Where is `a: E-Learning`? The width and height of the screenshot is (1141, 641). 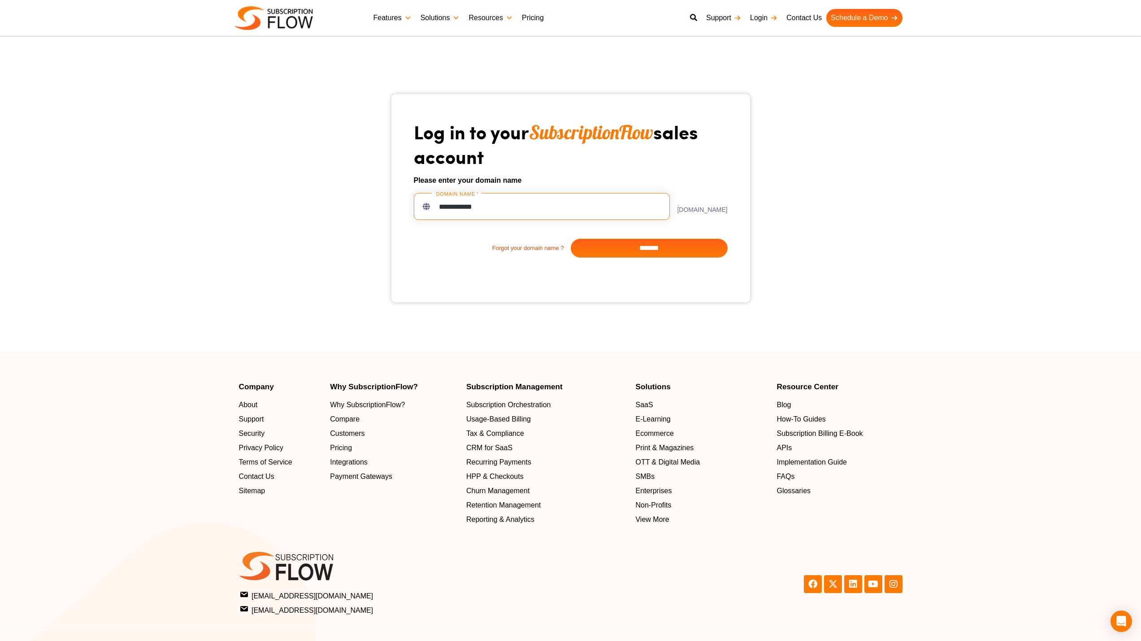
a: E-Learning is located at coordinates (701, 419).